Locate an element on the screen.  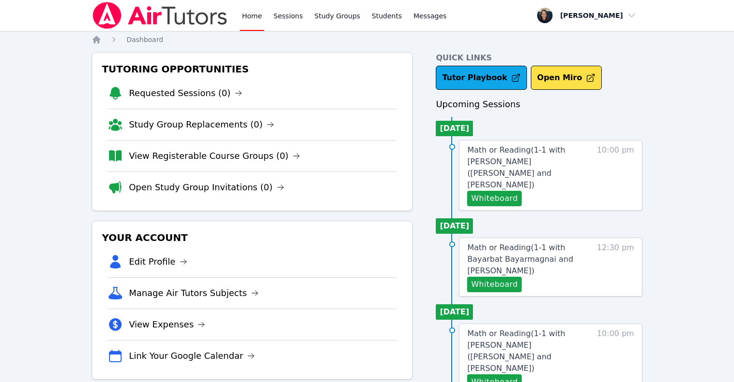
a: Link Your Google Calendar is located at coordinates (192, 356).